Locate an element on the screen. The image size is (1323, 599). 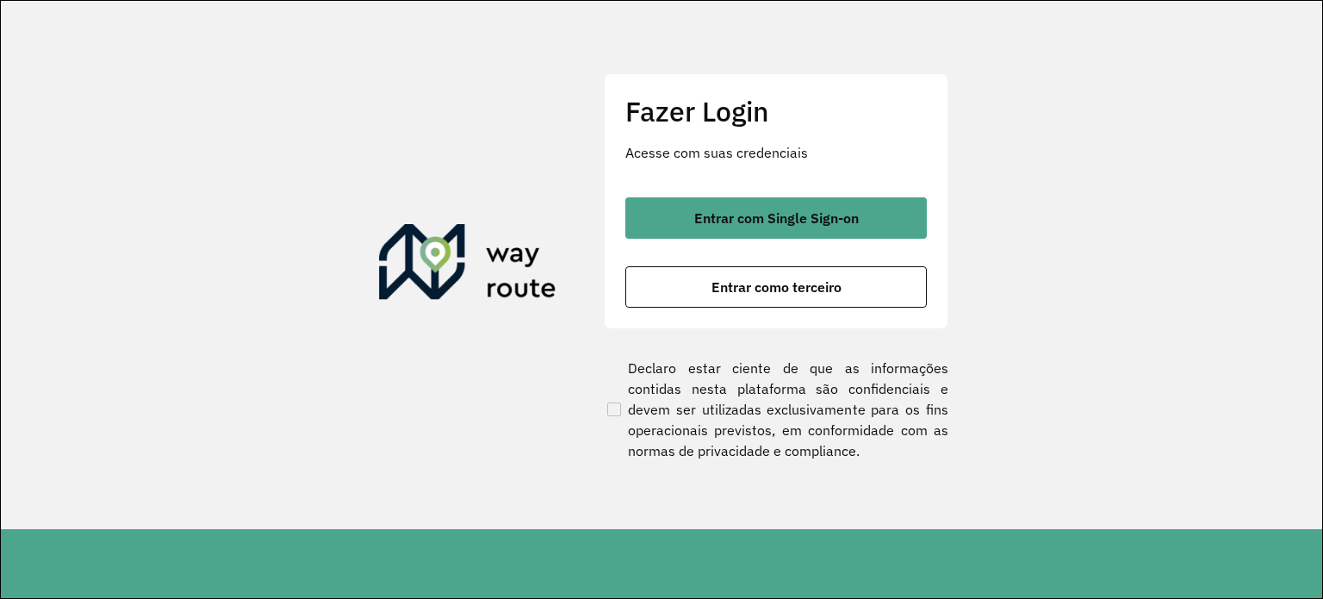
h2: Fazer Login is located at coordinates (776, 111).